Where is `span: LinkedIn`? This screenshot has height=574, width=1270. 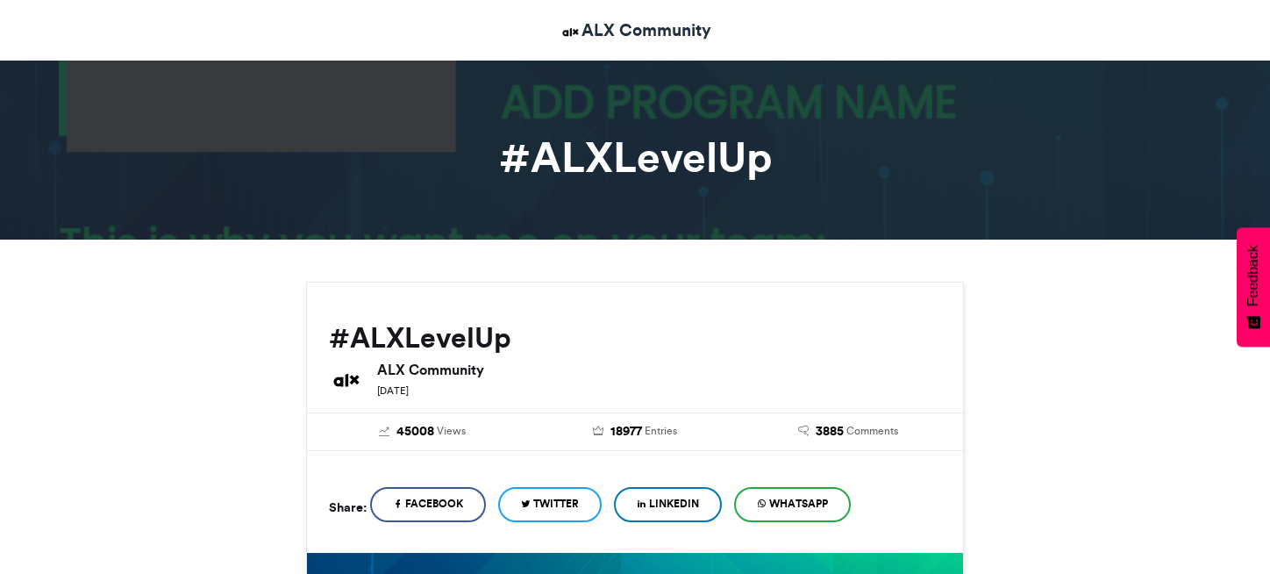
span: LinkedIn is located at coordinates (674, 504).